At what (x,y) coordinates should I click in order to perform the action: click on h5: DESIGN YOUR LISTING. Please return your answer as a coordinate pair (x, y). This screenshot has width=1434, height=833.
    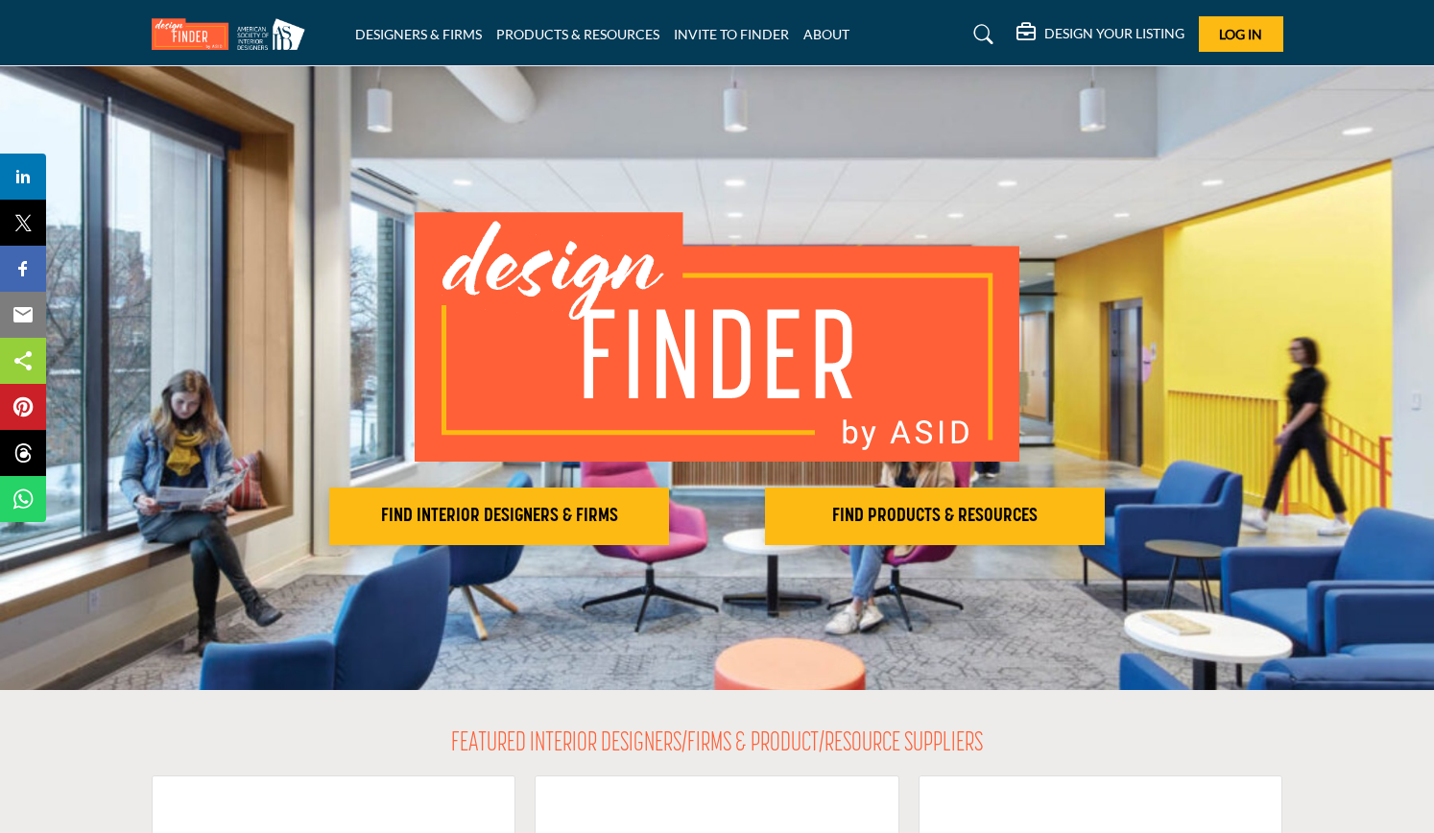
    Looking at the image, I should click on (1114, 34).